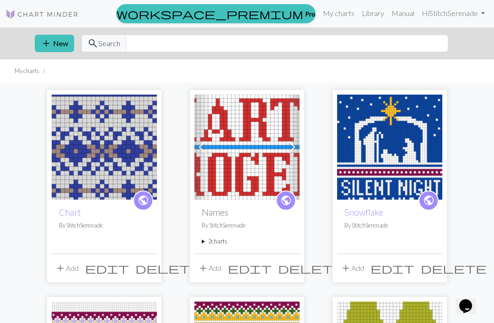 This screenshot has height=323, width=494. Describe the element at coordinates (247, 212) in the screenshot. I see `h2: Names` at that location.